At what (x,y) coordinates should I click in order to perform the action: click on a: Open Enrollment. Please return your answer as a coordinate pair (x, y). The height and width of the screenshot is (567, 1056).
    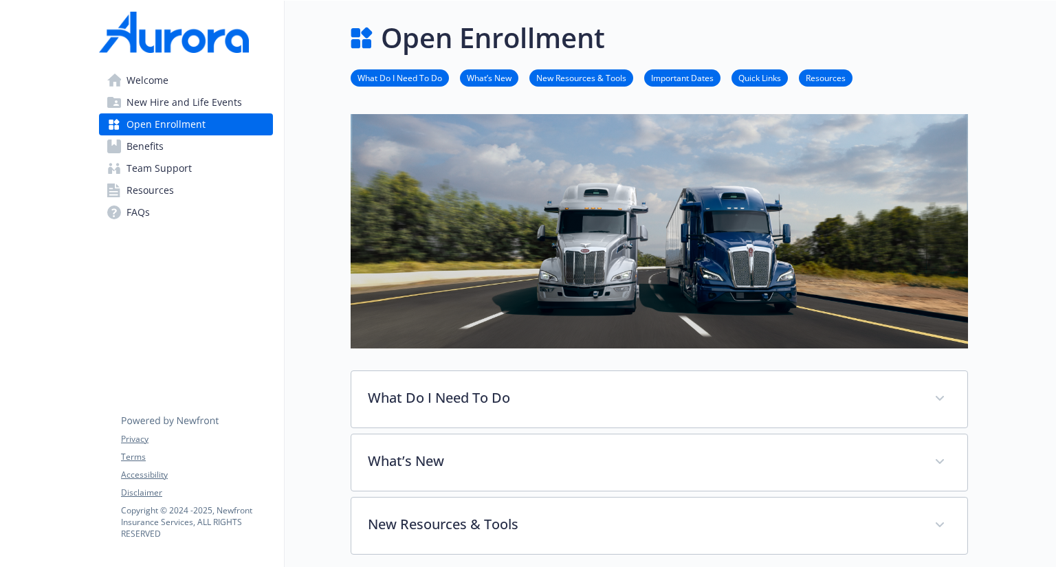
    Looking at the image, I should click on (186, 124).